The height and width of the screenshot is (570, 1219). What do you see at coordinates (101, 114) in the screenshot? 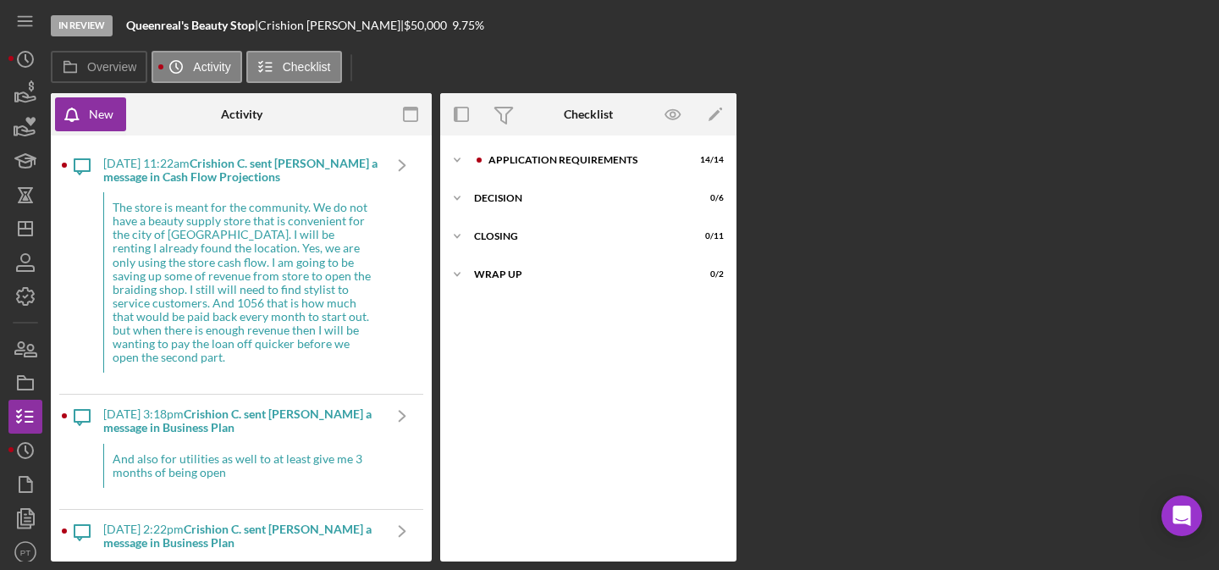
I see `div: New` at bounding box center [101, 114].